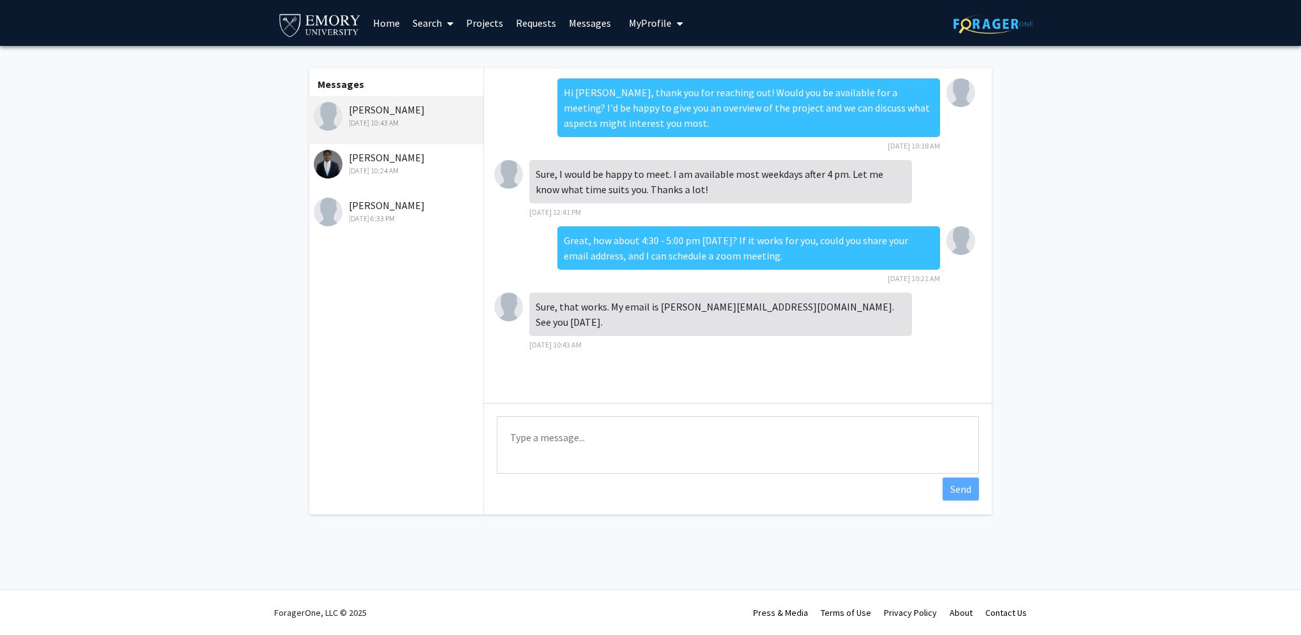 The width and height of the screenshot is (1301, 635). Describe the element at coordinates (1006, 613) in the screenshot. I see `a: Contact Us` at that location.